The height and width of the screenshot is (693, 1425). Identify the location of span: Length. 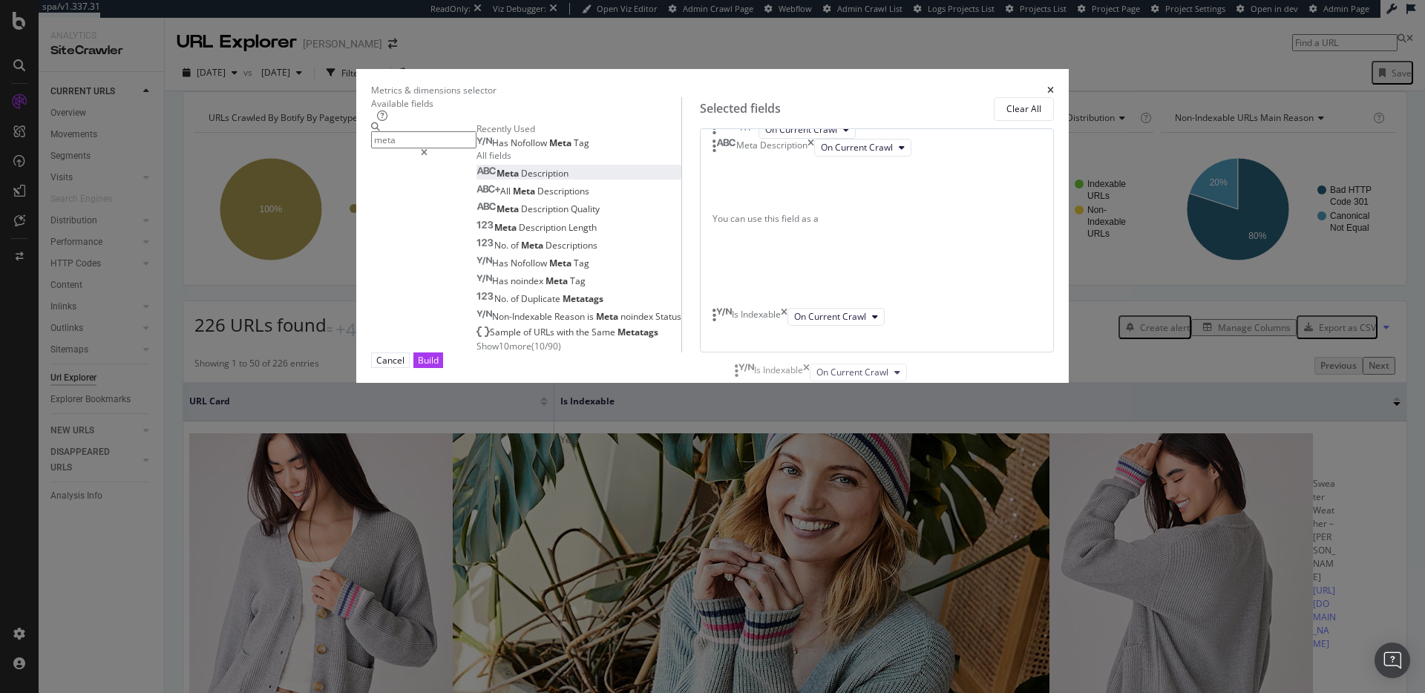
(582, 227).